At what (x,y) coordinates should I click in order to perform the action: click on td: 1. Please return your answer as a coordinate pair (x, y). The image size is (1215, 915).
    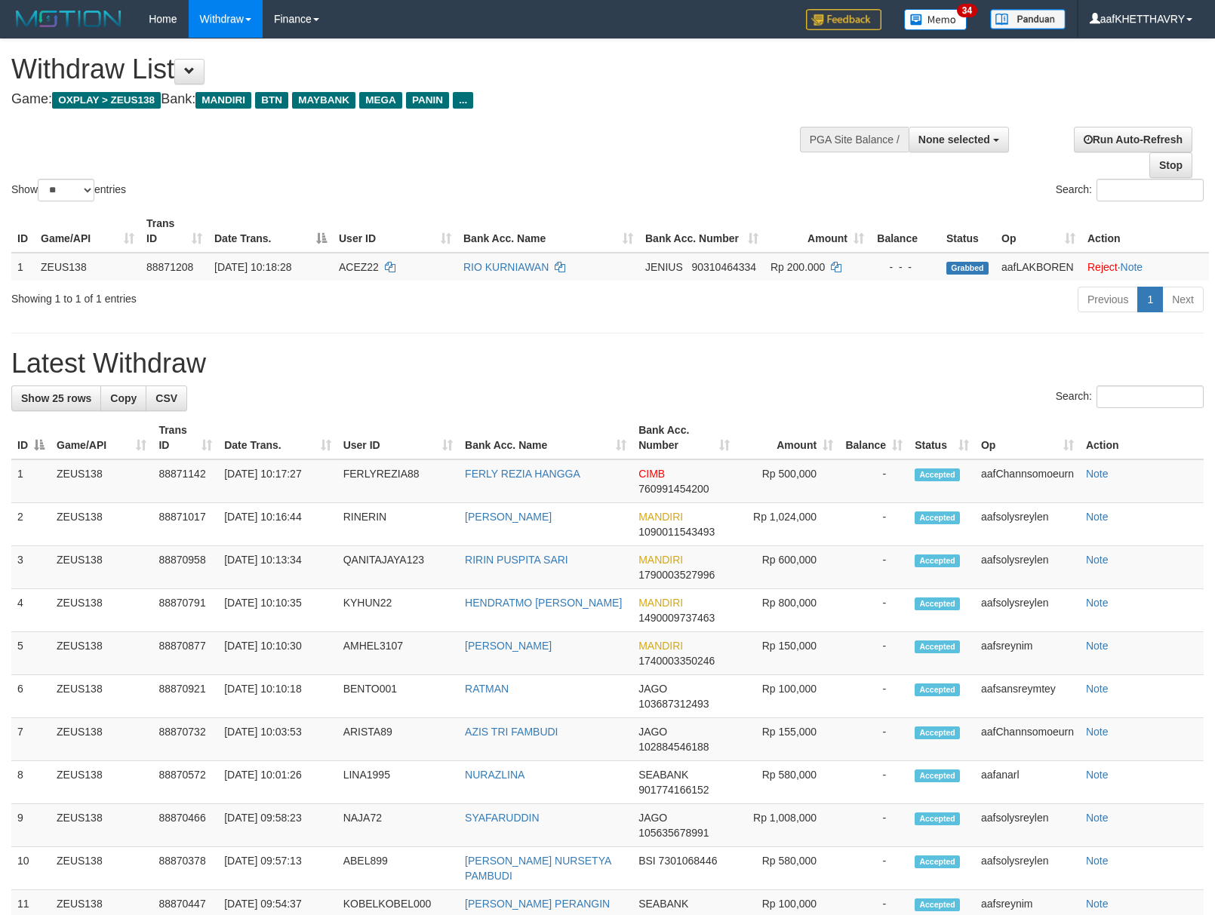
    Looking at the image, I should click on (23, 266).